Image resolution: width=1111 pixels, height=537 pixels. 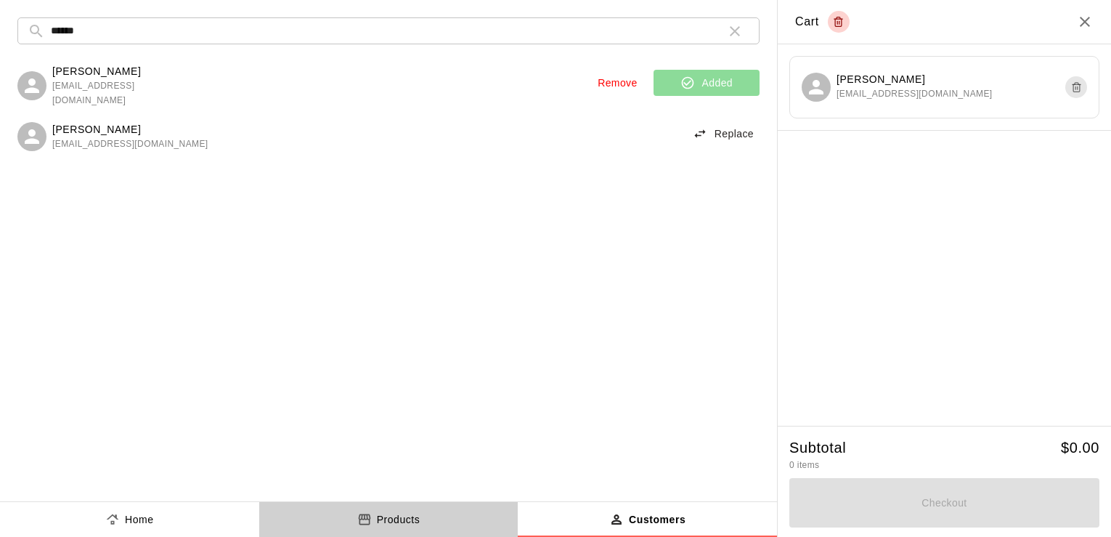 What do you see at coordinates (1085, 22) in the screenshot?
I see `button: Close` at bounding box center [1085, 22].